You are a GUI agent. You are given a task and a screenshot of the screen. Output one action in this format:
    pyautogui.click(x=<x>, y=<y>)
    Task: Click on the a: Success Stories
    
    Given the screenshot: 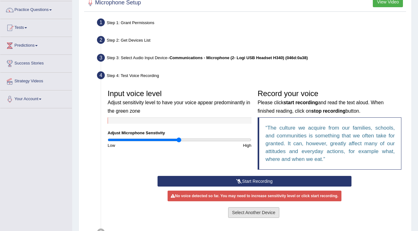 What is the action you would take?
    pyautogui.click(x=36, y=63)
    